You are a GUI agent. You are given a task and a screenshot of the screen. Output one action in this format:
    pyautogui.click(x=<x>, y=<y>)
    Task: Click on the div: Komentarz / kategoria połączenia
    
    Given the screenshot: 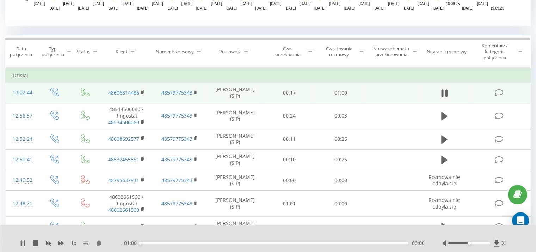 What is the action you would take?
    pyautogui.click(x=495, y=51)
    